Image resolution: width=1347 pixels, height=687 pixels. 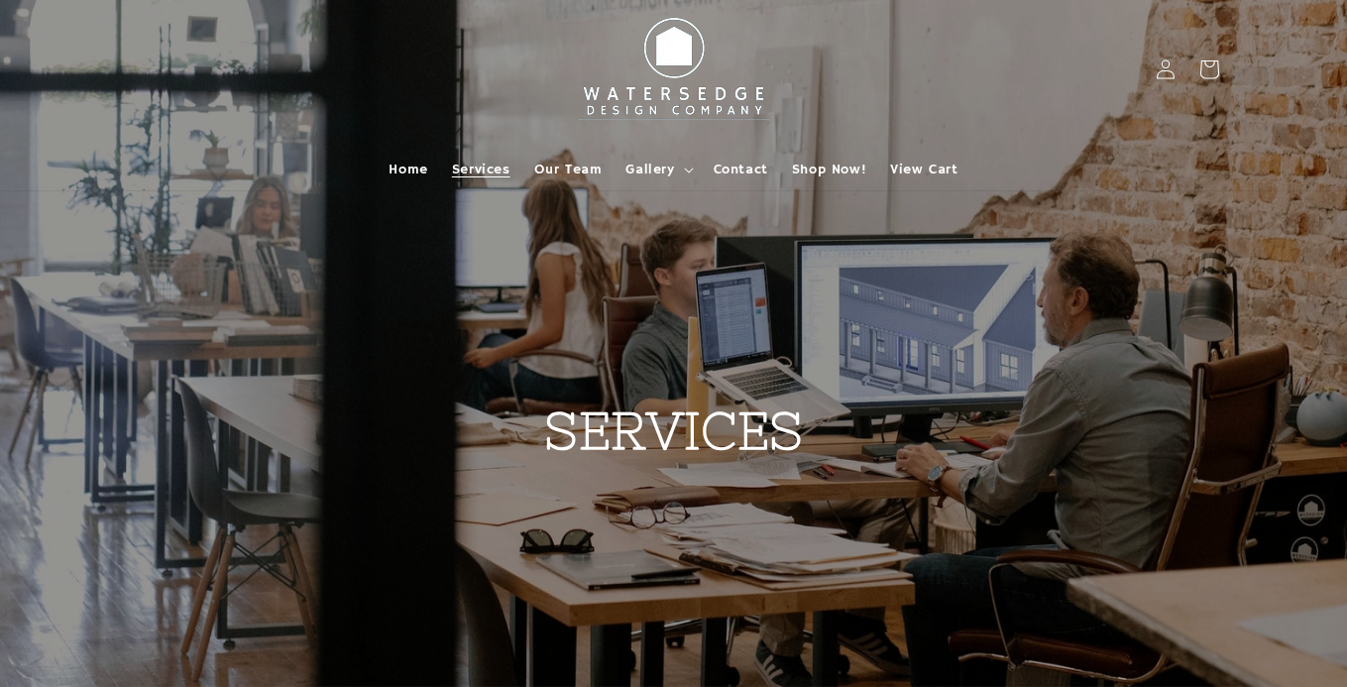 I want to click on a: Our Team, so click(x=568, y=169).